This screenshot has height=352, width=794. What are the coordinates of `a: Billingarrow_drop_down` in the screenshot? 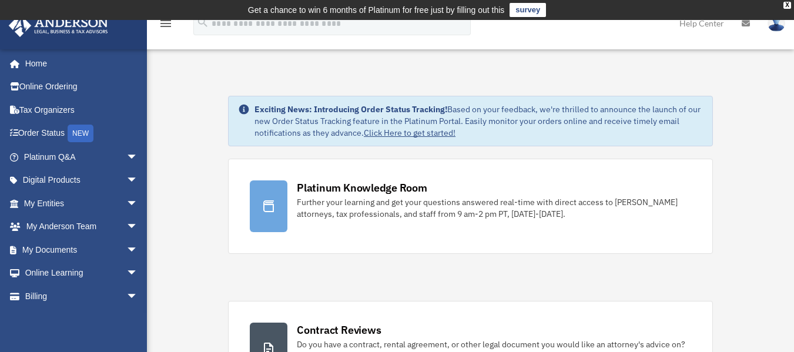 It's located at (82, 296).